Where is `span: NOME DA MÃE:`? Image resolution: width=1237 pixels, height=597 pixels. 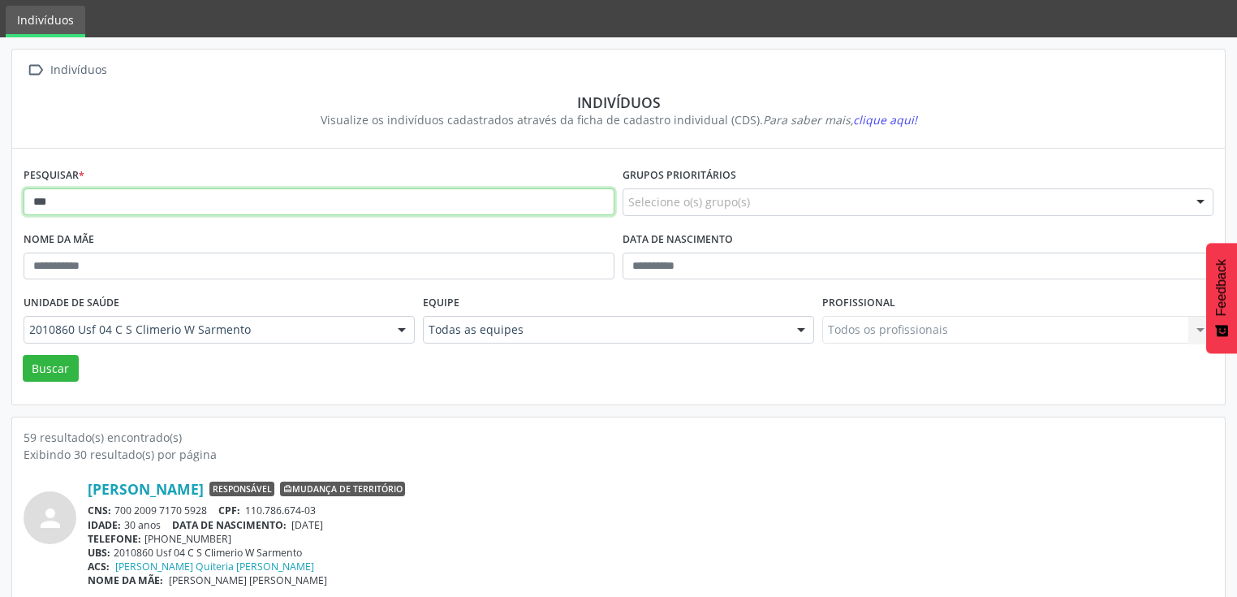 span: NOME DA MÃE: is located at coordinates (125, 580).